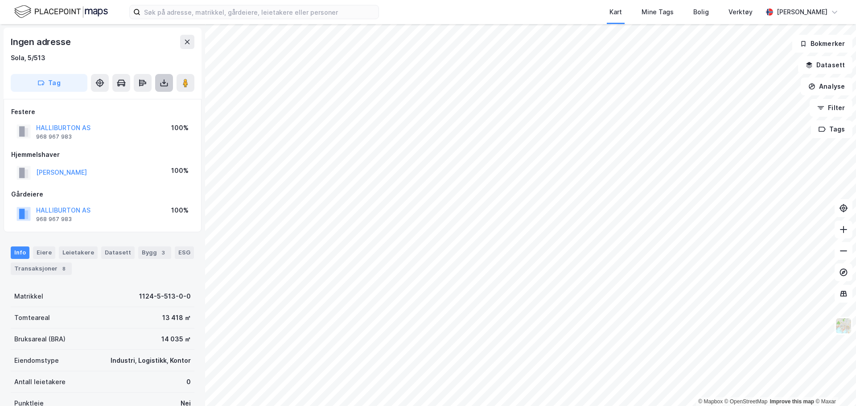 The image size is (856, 406). I want to click on div: Bolig, so click(701, 12).